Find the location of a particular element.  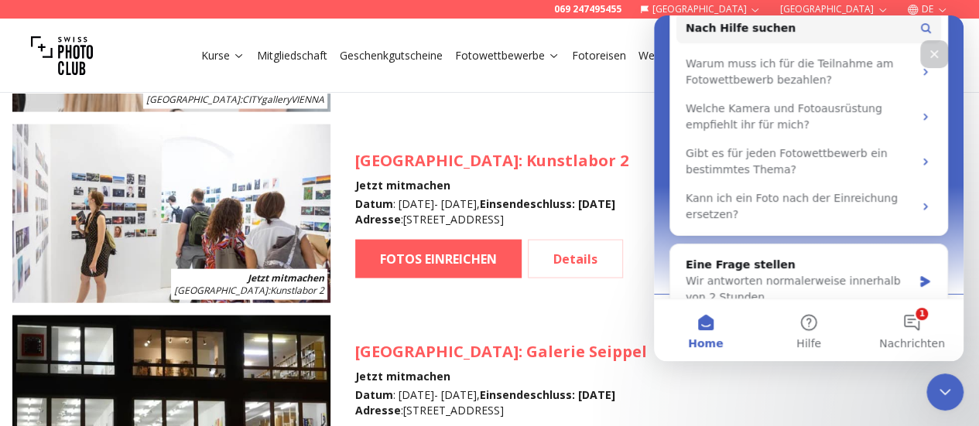

button: Kurse is located at coordinates (223, 56).